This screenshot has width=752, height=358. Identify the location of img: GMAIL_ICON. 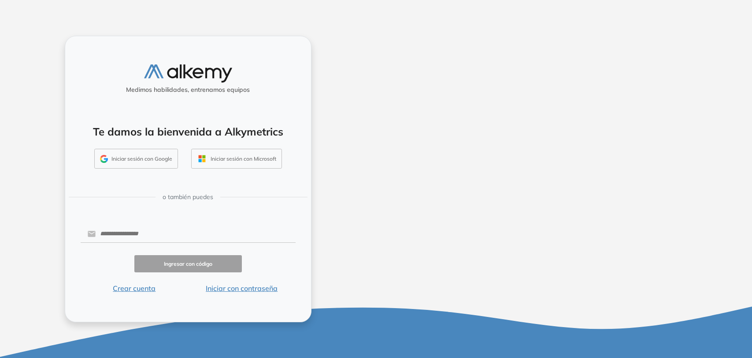
(104, 159).